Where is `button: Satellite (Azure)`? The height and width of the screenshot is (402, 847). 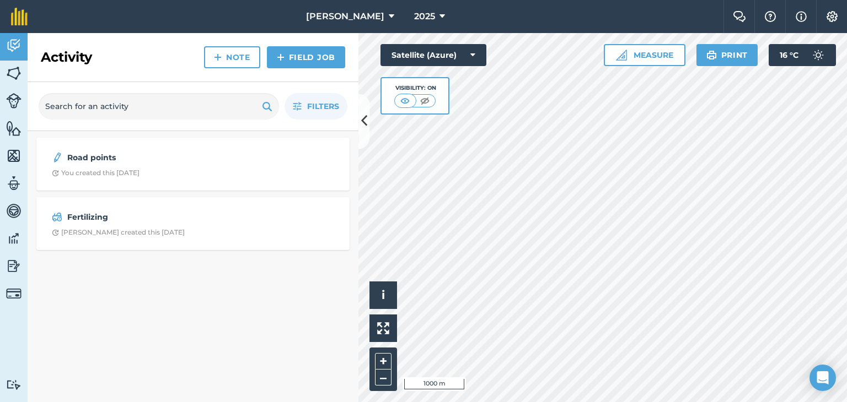 button: Satellite (Azure) is located at coordinates (433, 55).